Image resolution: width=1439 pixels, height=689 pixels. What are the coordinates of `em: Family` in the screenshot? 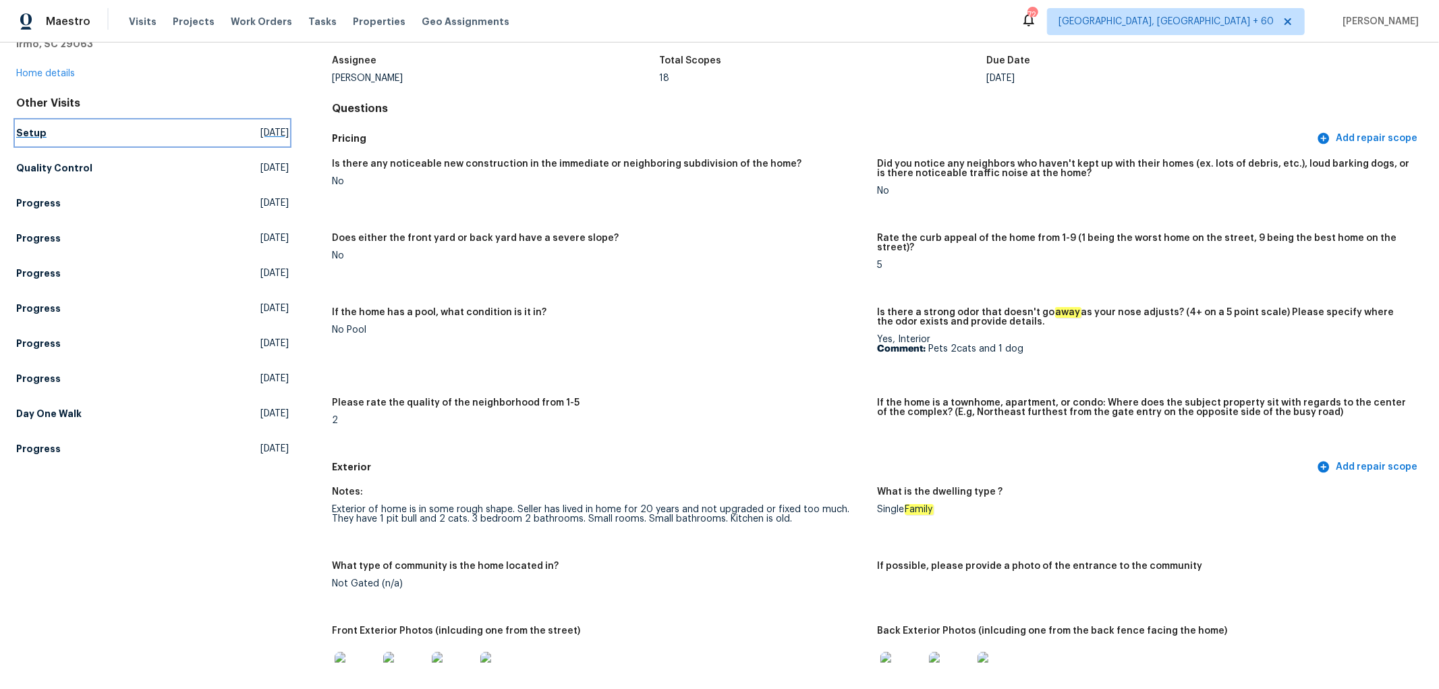 It's located at (919, 509).